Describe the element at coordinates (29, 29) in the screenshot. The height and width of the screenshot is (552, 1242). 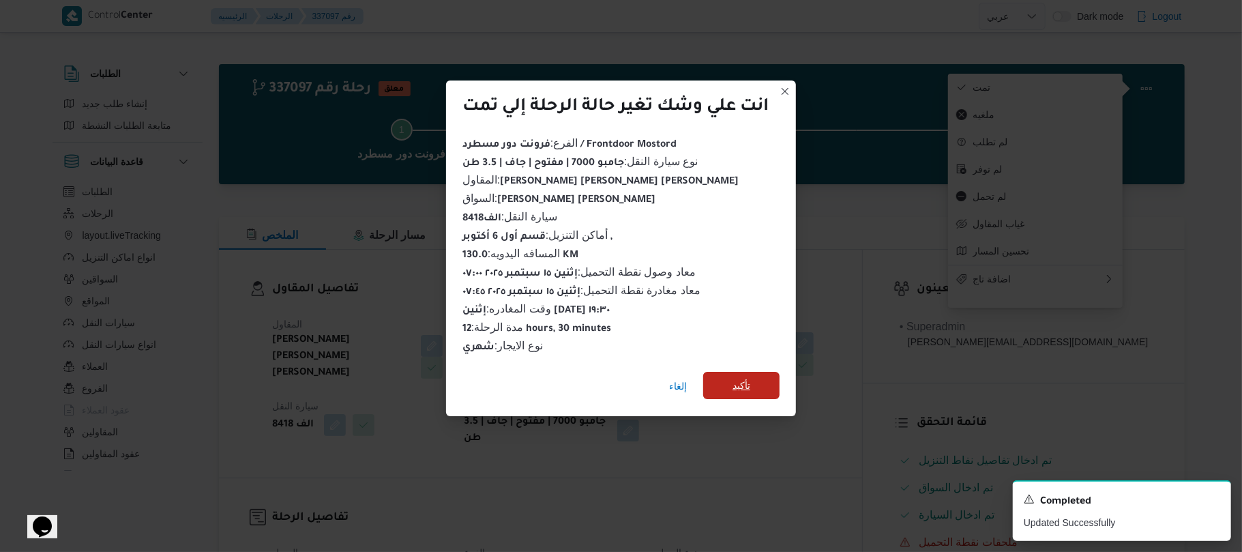
I see `button: Chat widget` at that location.